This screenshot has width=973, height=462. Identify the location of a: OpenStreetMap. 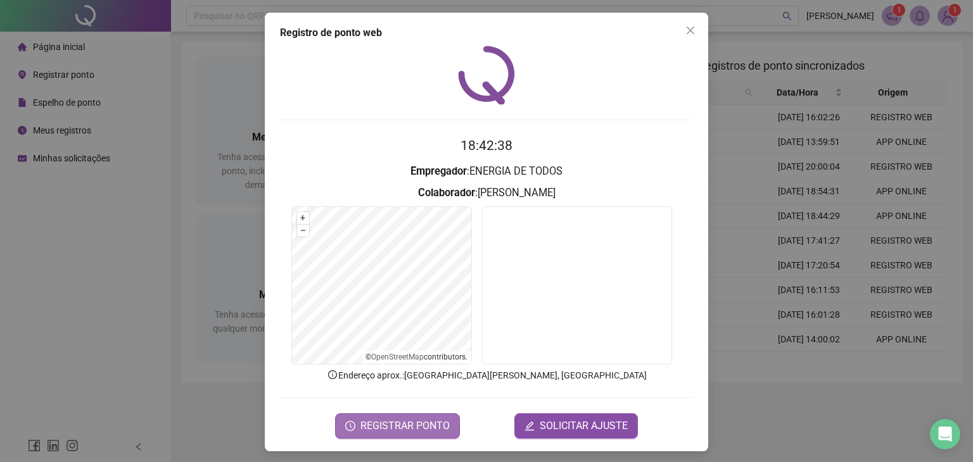
(397, 357).